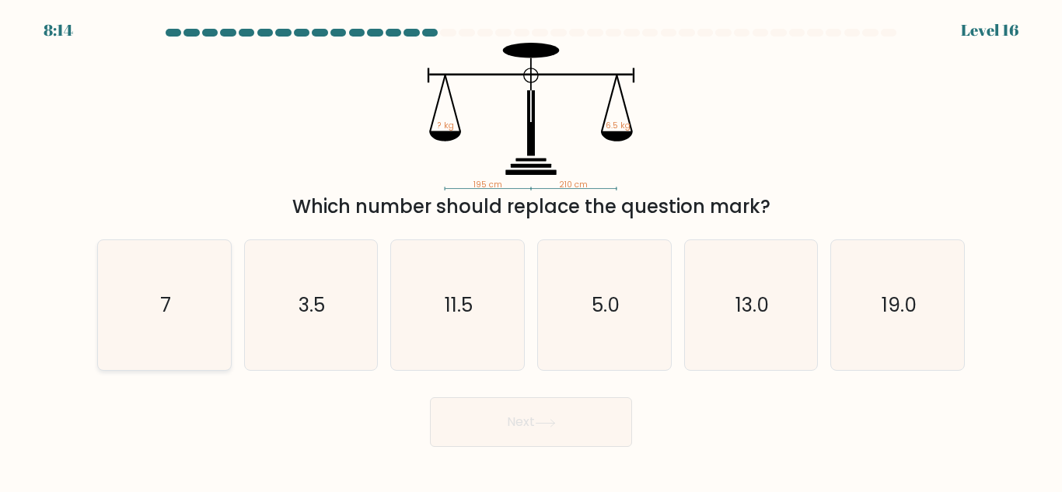  I want to click on text: 7, so click(166, 305).